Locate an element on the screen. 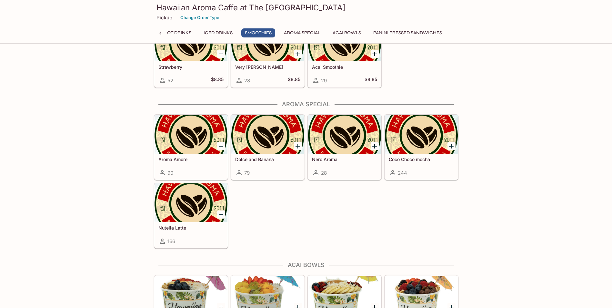 Image resolution: width=612 pixels, height=308 pixels. button: Add Aroma Amore is located at coordinates (221, 146).